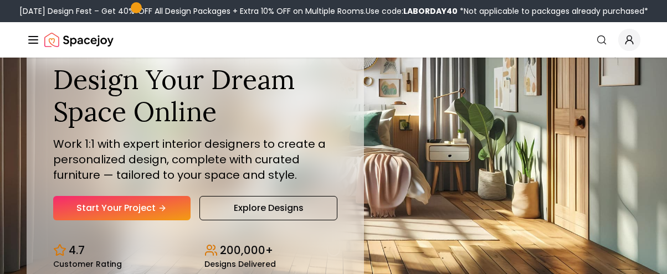 This screenshot has height=274, width=667. What do you see at coordinates (87, 264) in the screenshot?
I see `small: Customer Rating` at bounding box center [87, 264].